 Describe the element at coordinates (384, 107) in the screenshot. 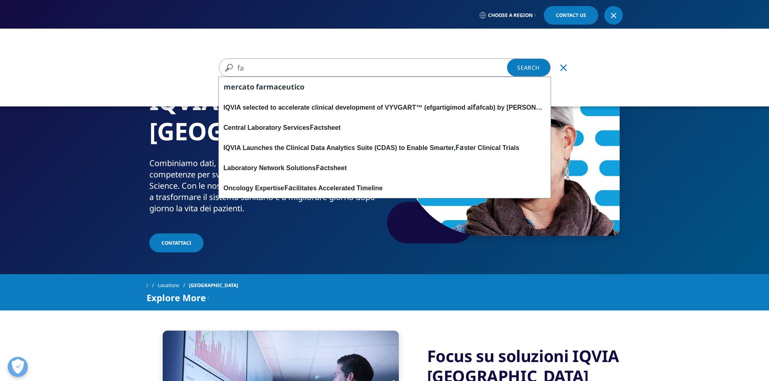

I see `div: IQVIA selected to accelerate clinical development of VYVGART™ (efgartigimod al fcab) by [PERSON_N...` at that location.